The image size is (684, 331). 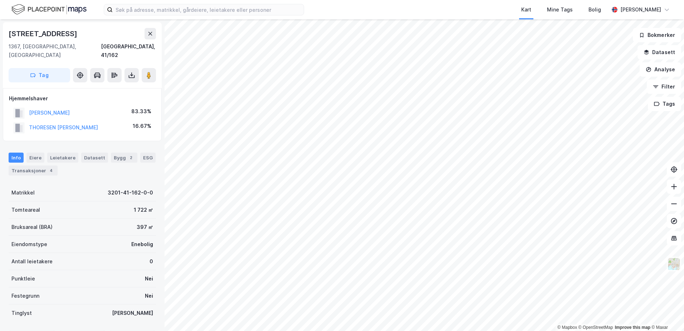 What do you see at coordinates (25, 295) in the screenshot?
I see `div: Festegrunn` at bounding box center [25, 295].